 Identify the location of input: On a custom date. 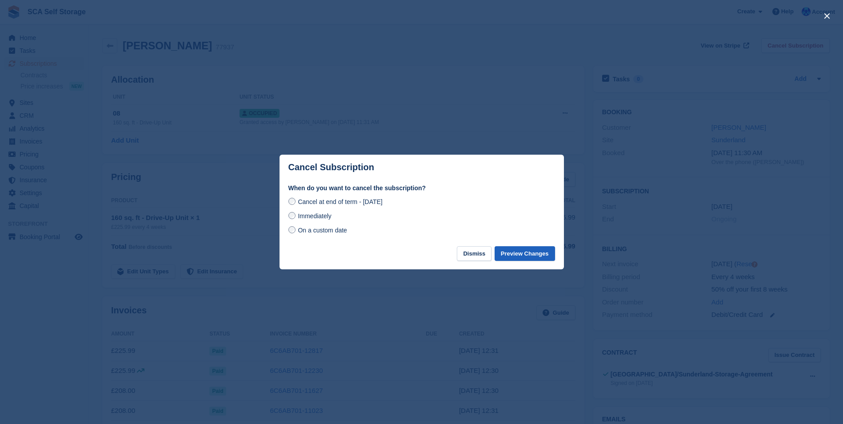
(292, 230).